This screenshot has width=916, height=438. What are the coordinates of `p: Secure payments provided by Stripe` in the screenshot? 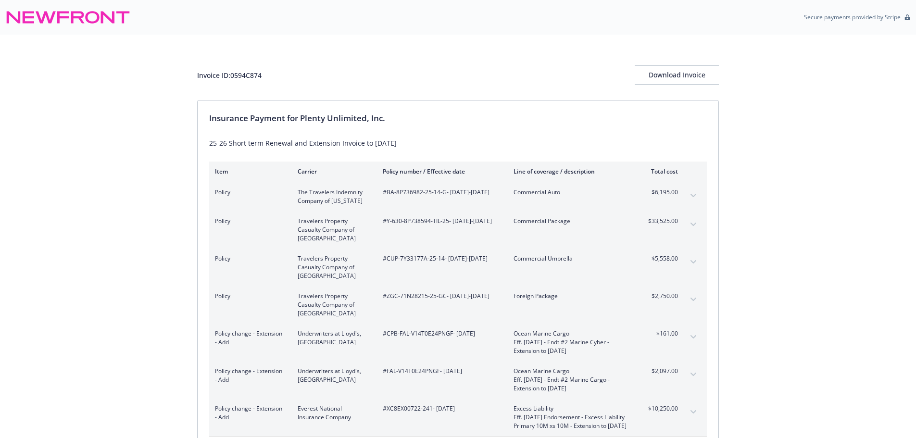 It's located at (852, 17).